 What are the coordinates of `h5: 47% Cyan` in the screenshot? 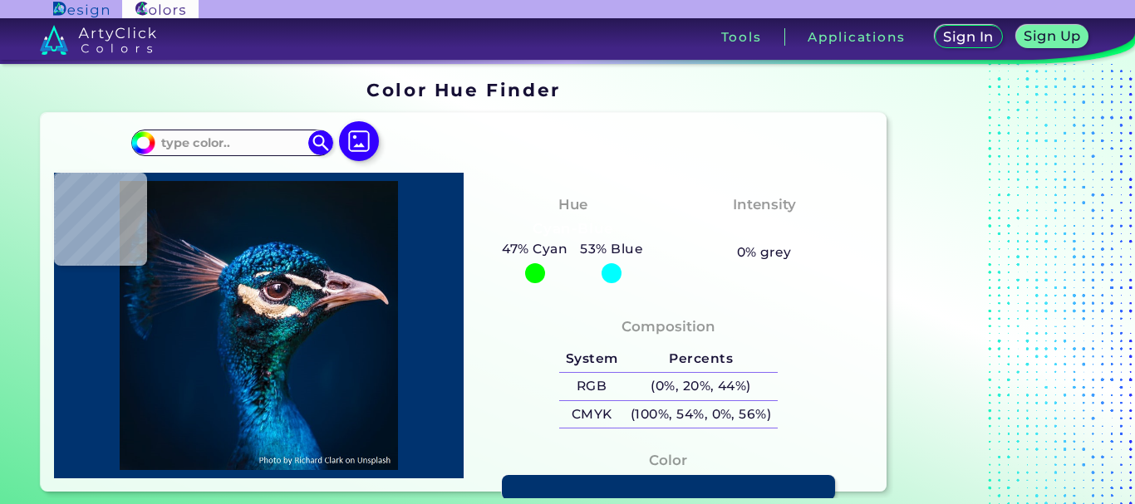 It's located at (535, 249).